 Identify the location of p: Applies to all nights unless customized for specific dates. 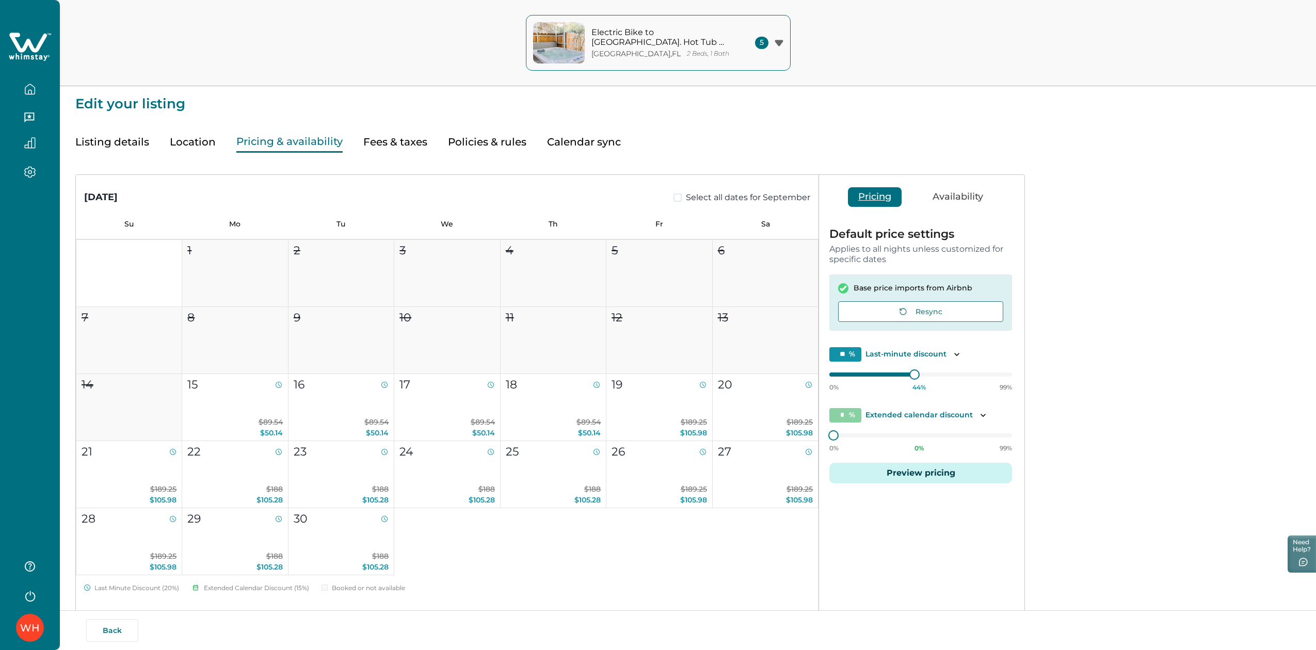
(921, 254).